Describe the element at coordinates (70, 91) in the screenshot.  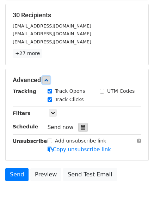
I see `label: Track Opens` at that location.